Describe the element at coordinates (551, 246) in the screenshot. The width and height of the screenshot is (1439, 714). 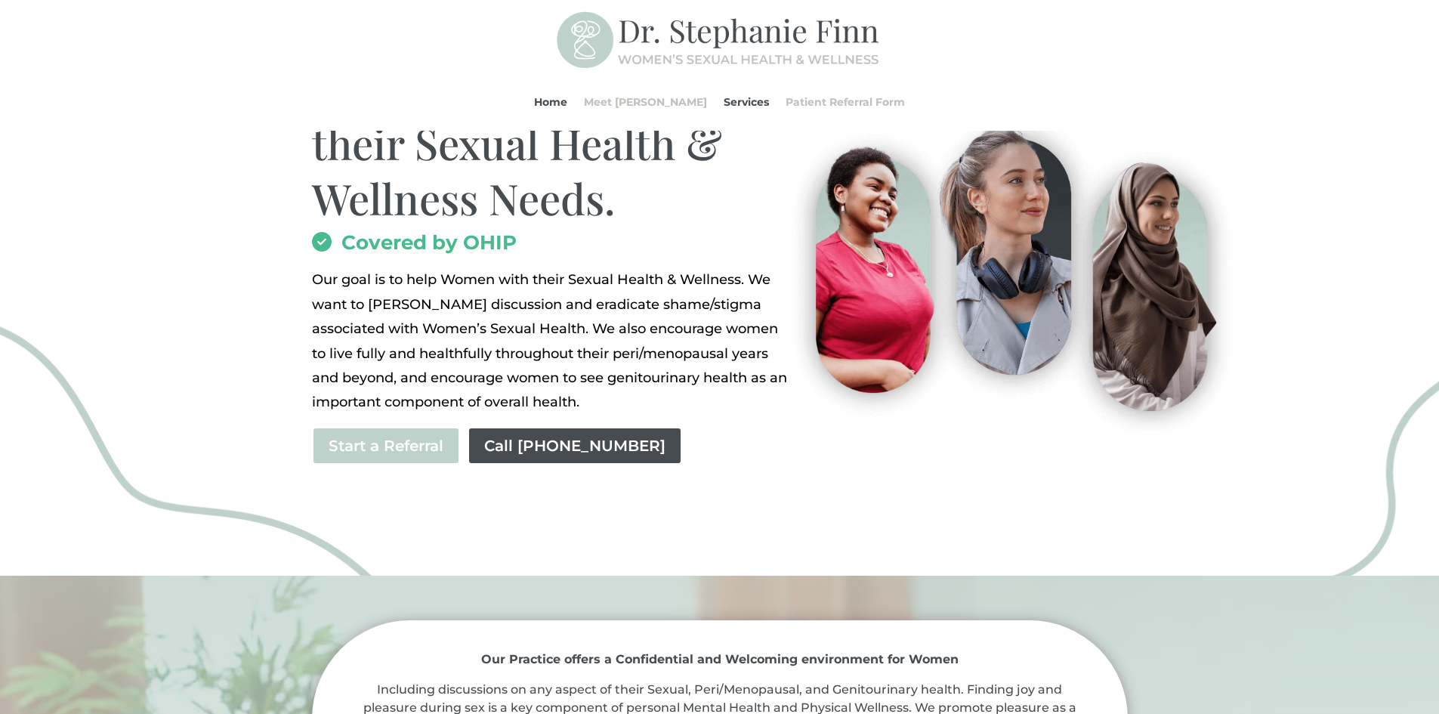
I see `h2: Covered by OHIP` at that location.